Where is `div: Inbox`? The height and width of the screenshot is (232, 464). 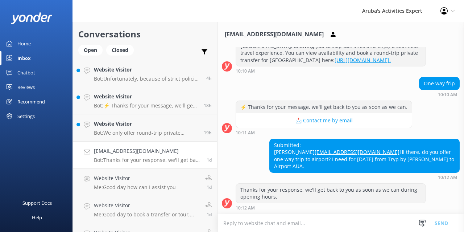 div: Inbox is located at coordinates (24, 58).